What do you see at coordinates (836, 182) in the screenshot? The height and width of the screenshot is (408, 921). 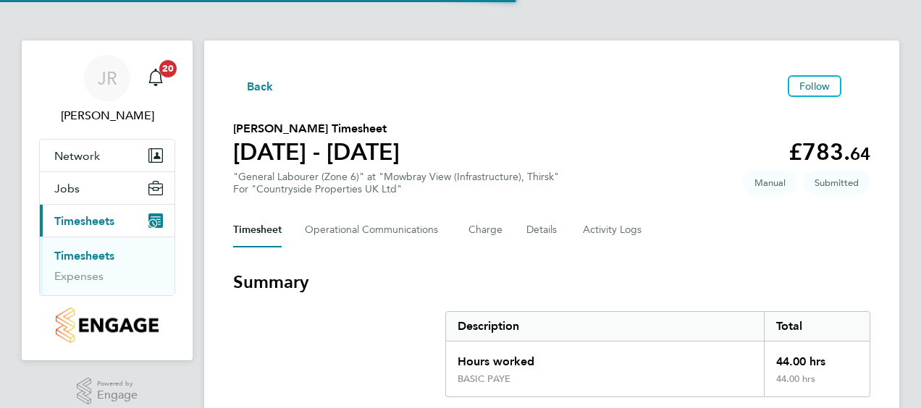 I see `span: This timesheet is Submitted.` at bounding box center [836, 182].